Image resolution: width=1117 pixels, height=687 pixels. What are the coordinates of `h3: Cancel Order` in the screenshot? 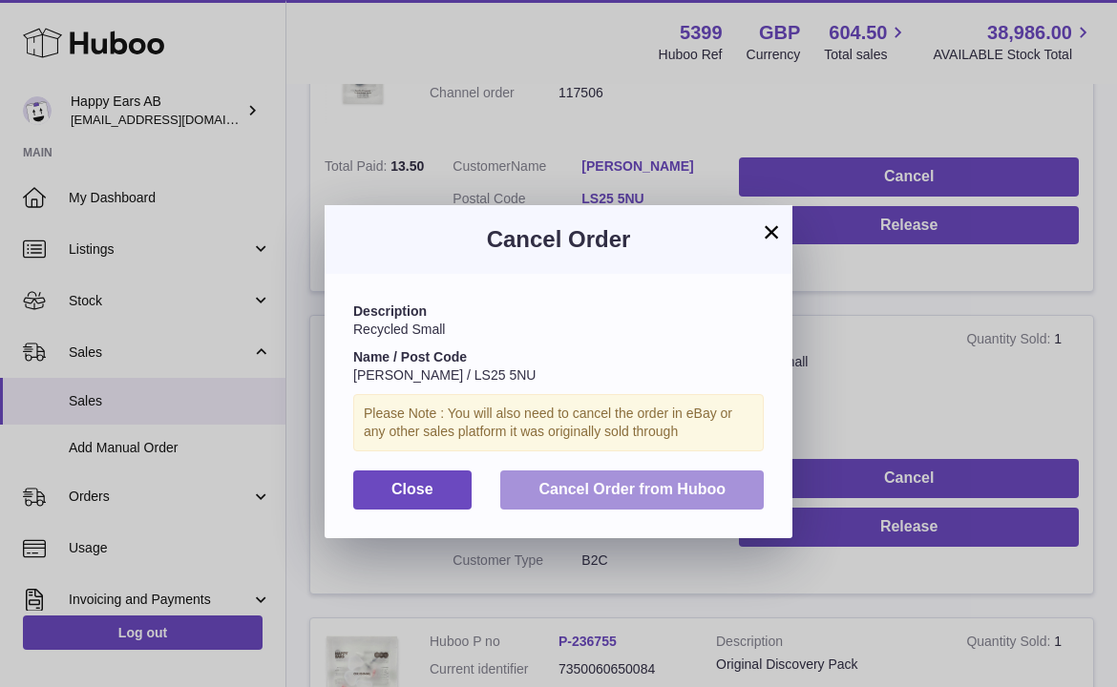 It's located at (558, 240).